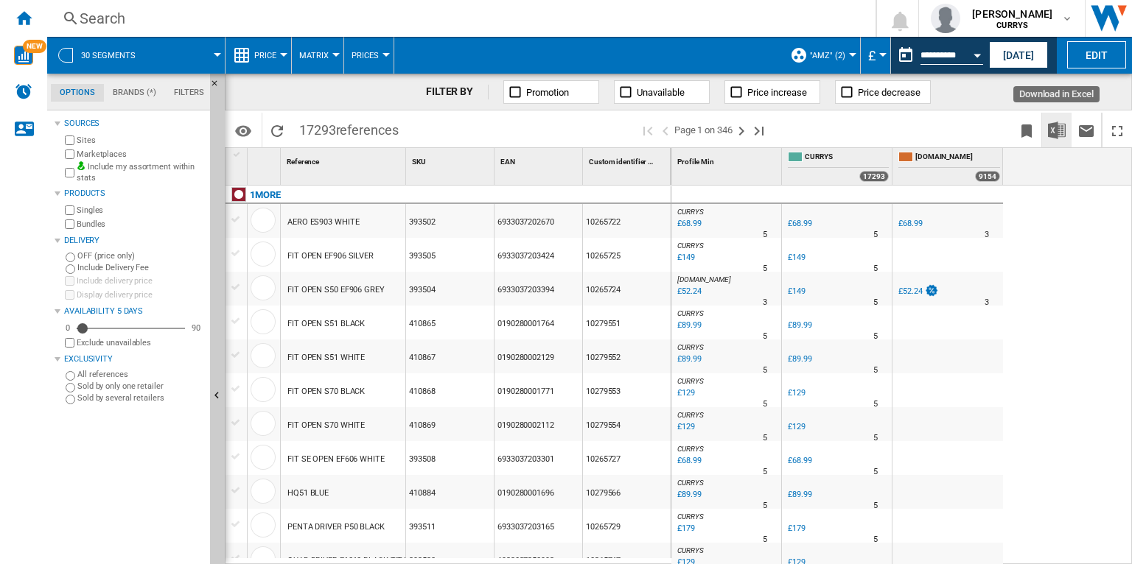 The height and width of the screenshot is (564, 1132). Describe the element at coordinates (140, 154) in the screenshot. I see `label: Marketplaces` at that location.